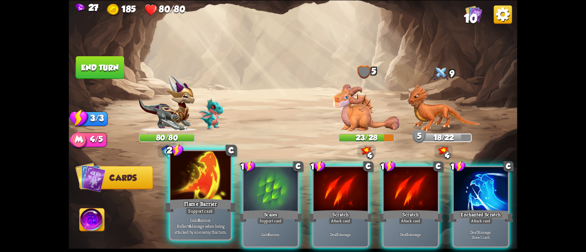  Describe the element at coordinates (480, 234) in the screenshot. I see `p: Deal damage. Draw 1 card.` at that location.